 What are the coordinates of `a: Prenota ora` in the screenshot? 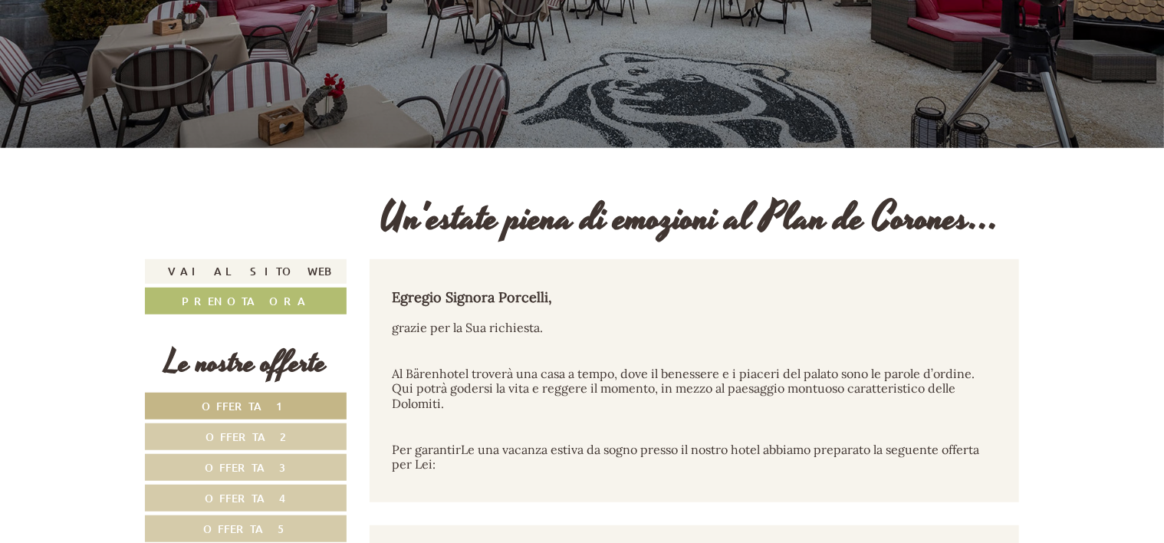 It's located at (245, 301).